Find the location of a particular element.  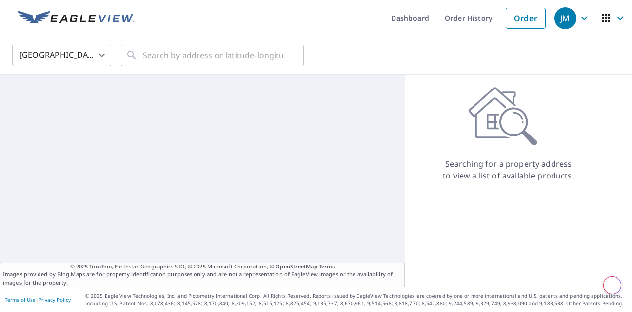

a: Privacy Policy is located at coordinates (54, 299).